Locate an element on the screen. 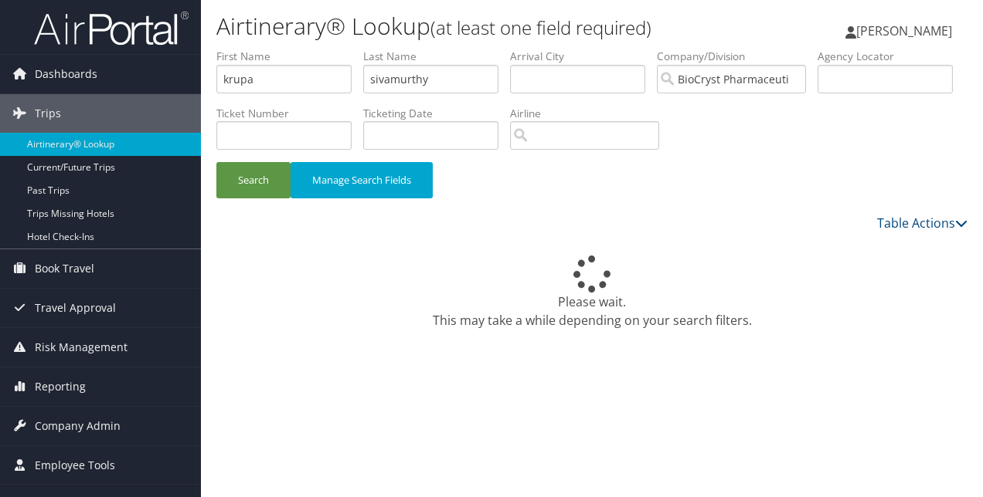 The width and height of the screenshot is (983, 497). button: Search is located at coordinates (253, 180).